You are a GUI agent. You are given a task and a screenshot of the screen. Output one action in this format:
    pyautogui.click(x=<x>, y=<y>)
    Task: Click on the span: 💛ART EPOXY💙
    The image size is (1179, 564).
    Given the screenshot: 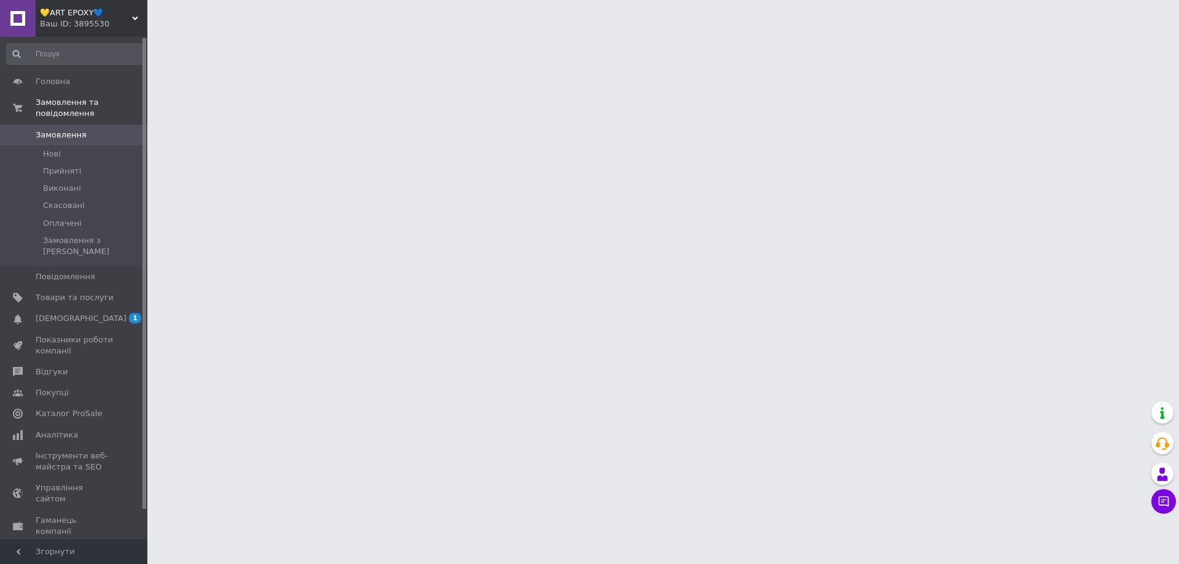 What is the action you would take?
    pyautogui.click(x=86, y=13)
    